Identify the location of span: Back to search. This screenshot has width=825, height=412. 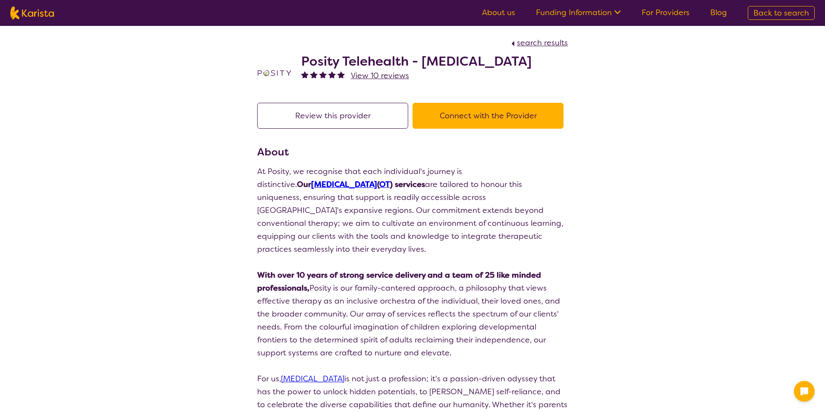
(781, 13).